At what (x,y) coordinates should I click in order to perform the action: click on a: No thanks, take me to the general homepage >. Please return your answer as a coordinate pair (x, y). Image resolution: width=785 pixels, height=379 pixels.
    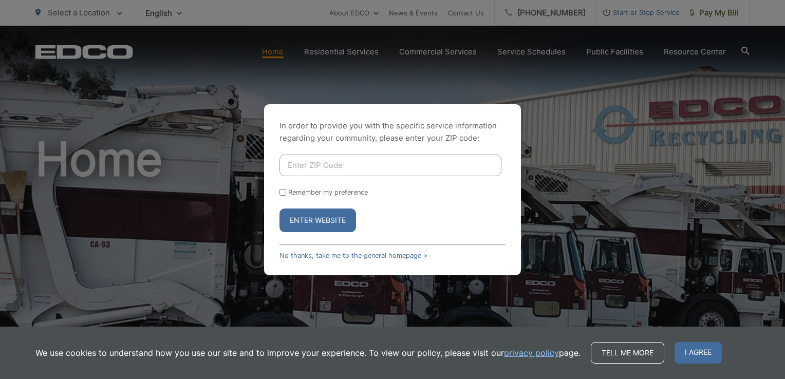
    Looking at the image, I should click on (354, 255).